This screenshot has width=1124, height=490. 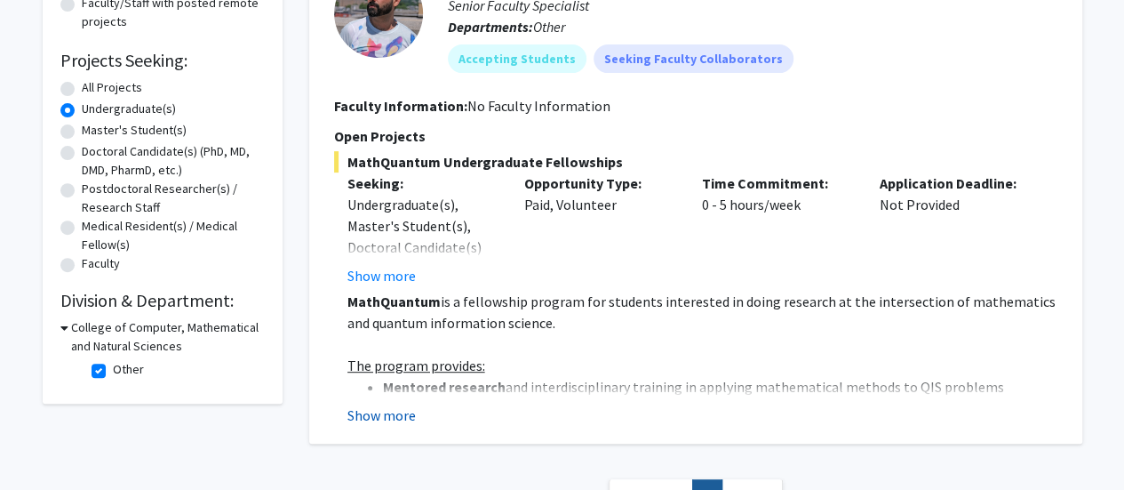 I want to click on h3: College of Computer, Mathematical and Natural Sciences, so click(x=168, y=337).